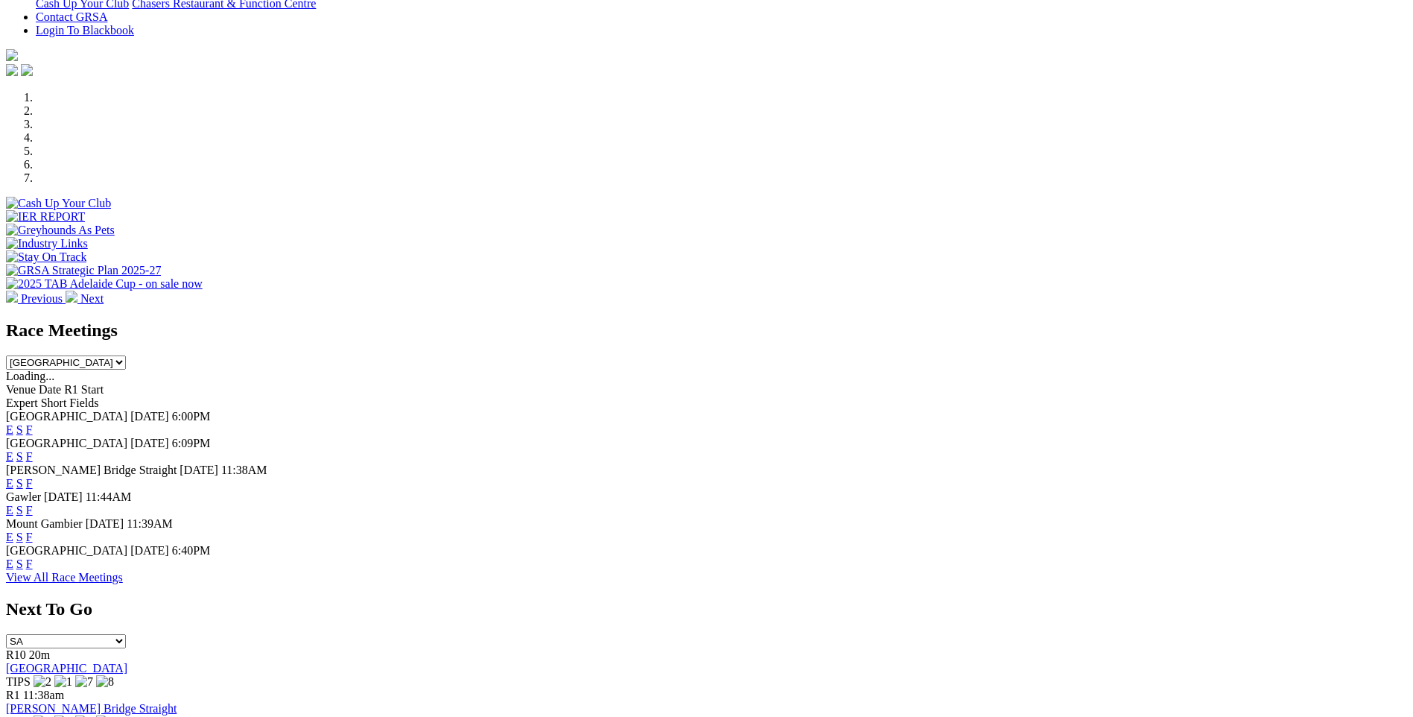  I want to click on span: 6:40PM, so click(191, 550).